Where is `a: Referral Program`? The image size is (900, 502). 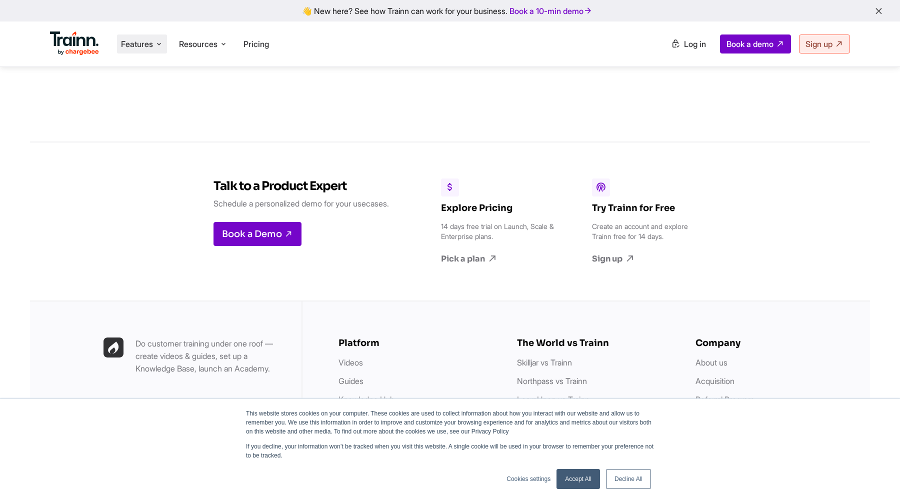
a: Referral Program is located at coordinates (725, 399).